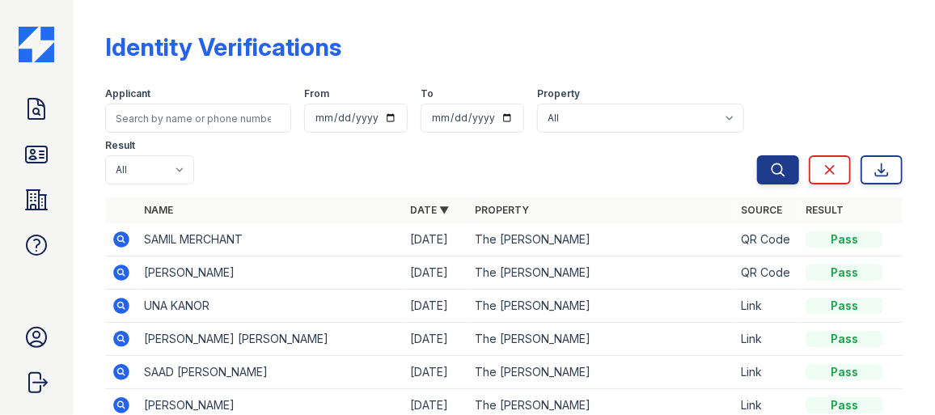  I want to click on img: CE_Icon_Blue-c292c112584629df590d857e76928e9f676e5b41ef8f769ba2f05ee15b207248.png, so click(36, 44).